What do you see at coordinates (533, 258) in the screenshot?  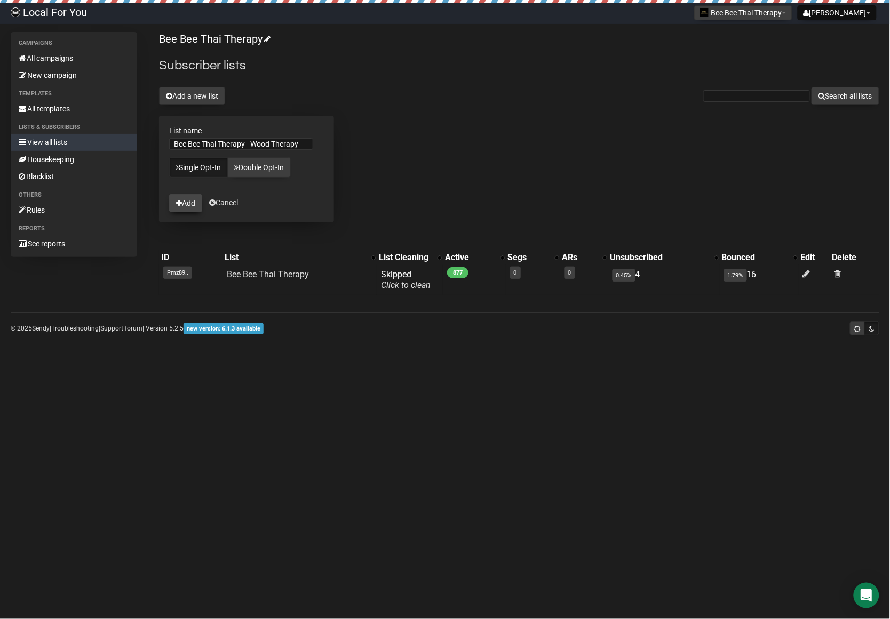 I see `th: Segs: No sort applied, activate to apply an ascending sort` at bounding box center [533, 258].